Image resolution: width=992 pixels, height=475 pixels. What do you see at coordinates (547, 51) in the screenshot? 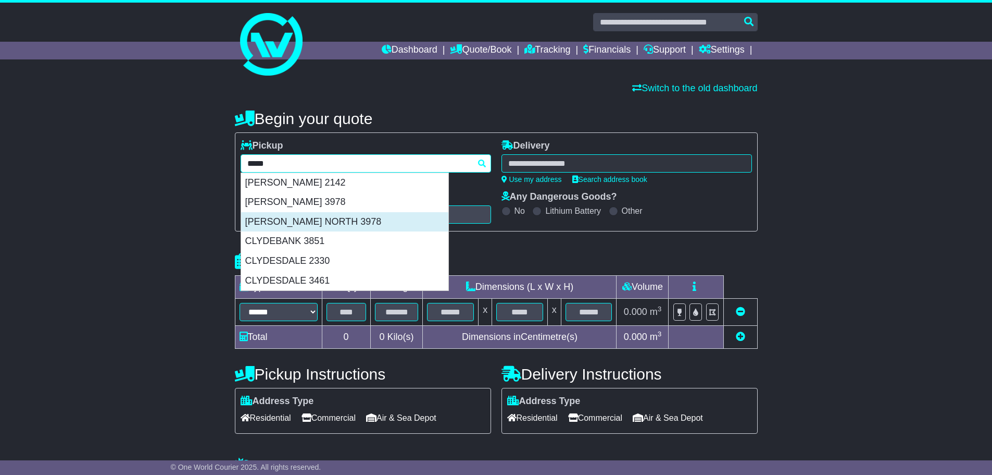
I see `a: Tracking` at bounding box center [547, 51].